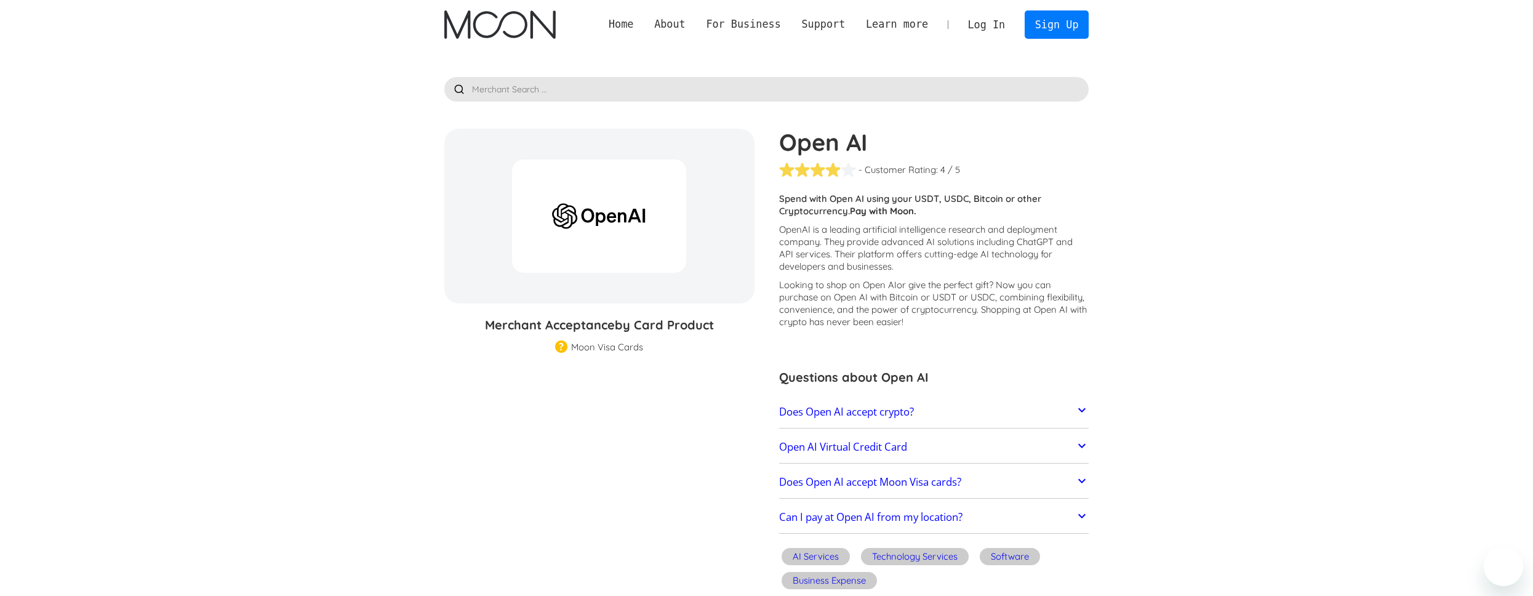  What do you see at coordinates (870, 482) in the screenshot?
I see `h2: Does Open AI accept Moon Visa cards?` at bounding box center [870, 482].